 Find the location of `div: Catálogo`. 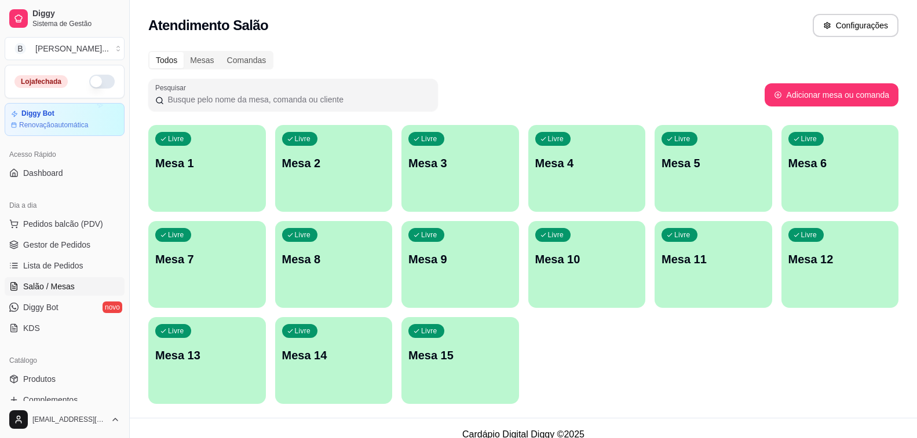

div: Catálogo is located at coordinates (64, 361).